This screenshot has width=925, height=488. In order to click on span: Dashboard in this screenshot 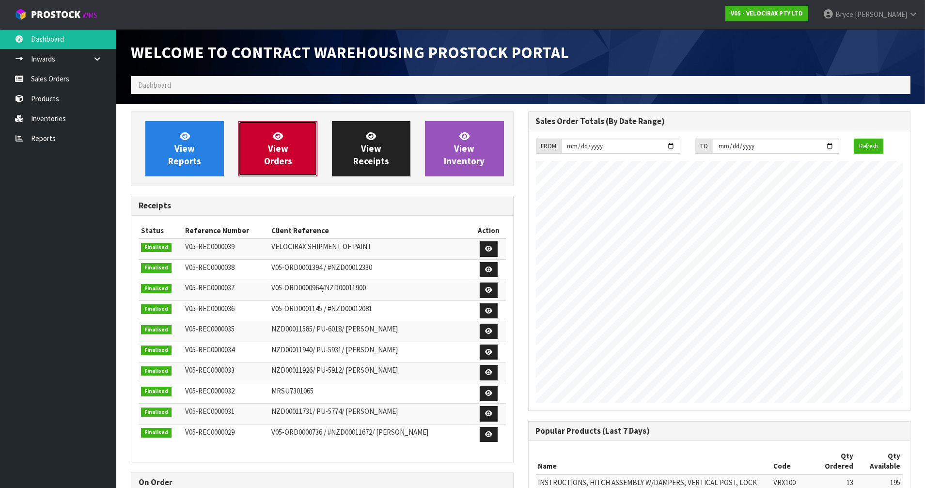, I will do `click(155, 85)`.